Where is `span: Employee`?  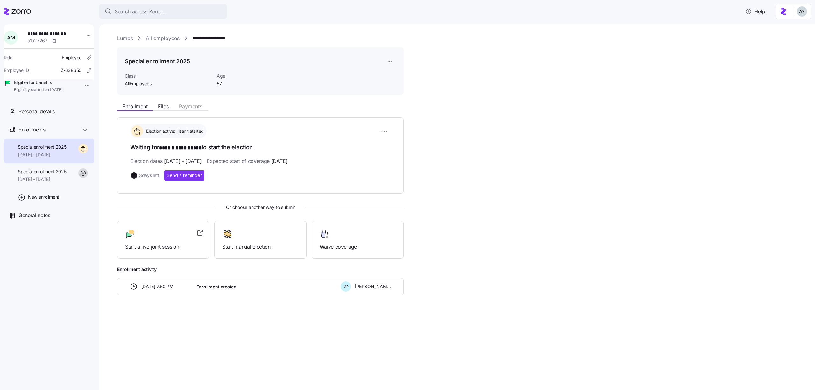 span: Employee is located at coordinates (72, 58).